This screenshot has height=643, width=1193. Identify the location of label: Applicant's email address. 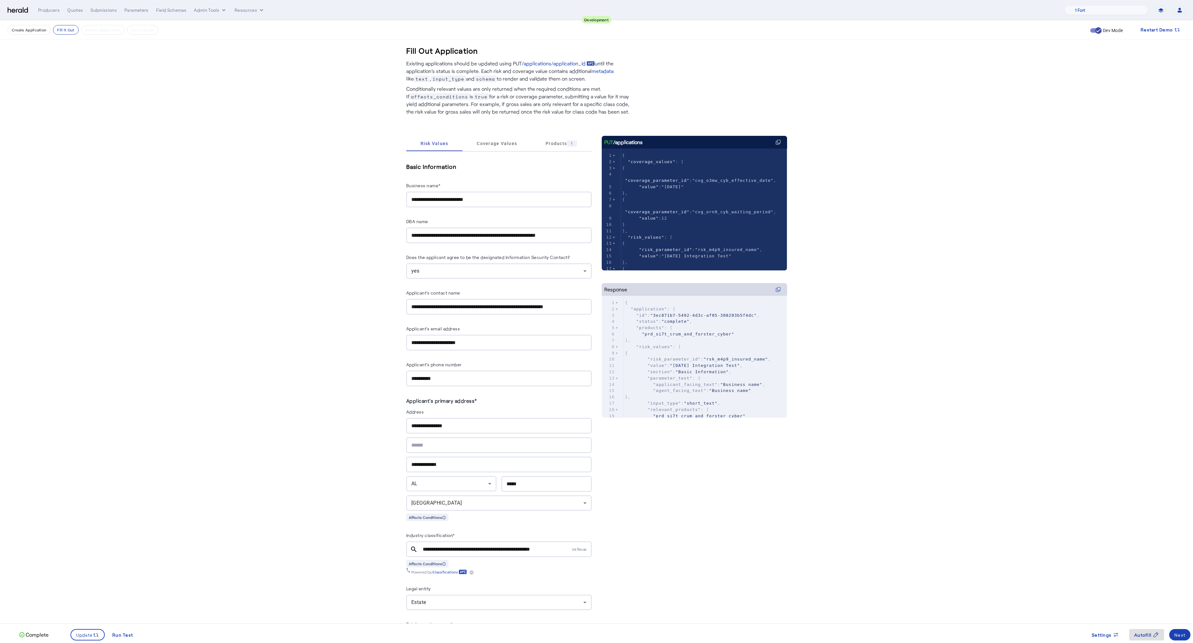
(433, 329).